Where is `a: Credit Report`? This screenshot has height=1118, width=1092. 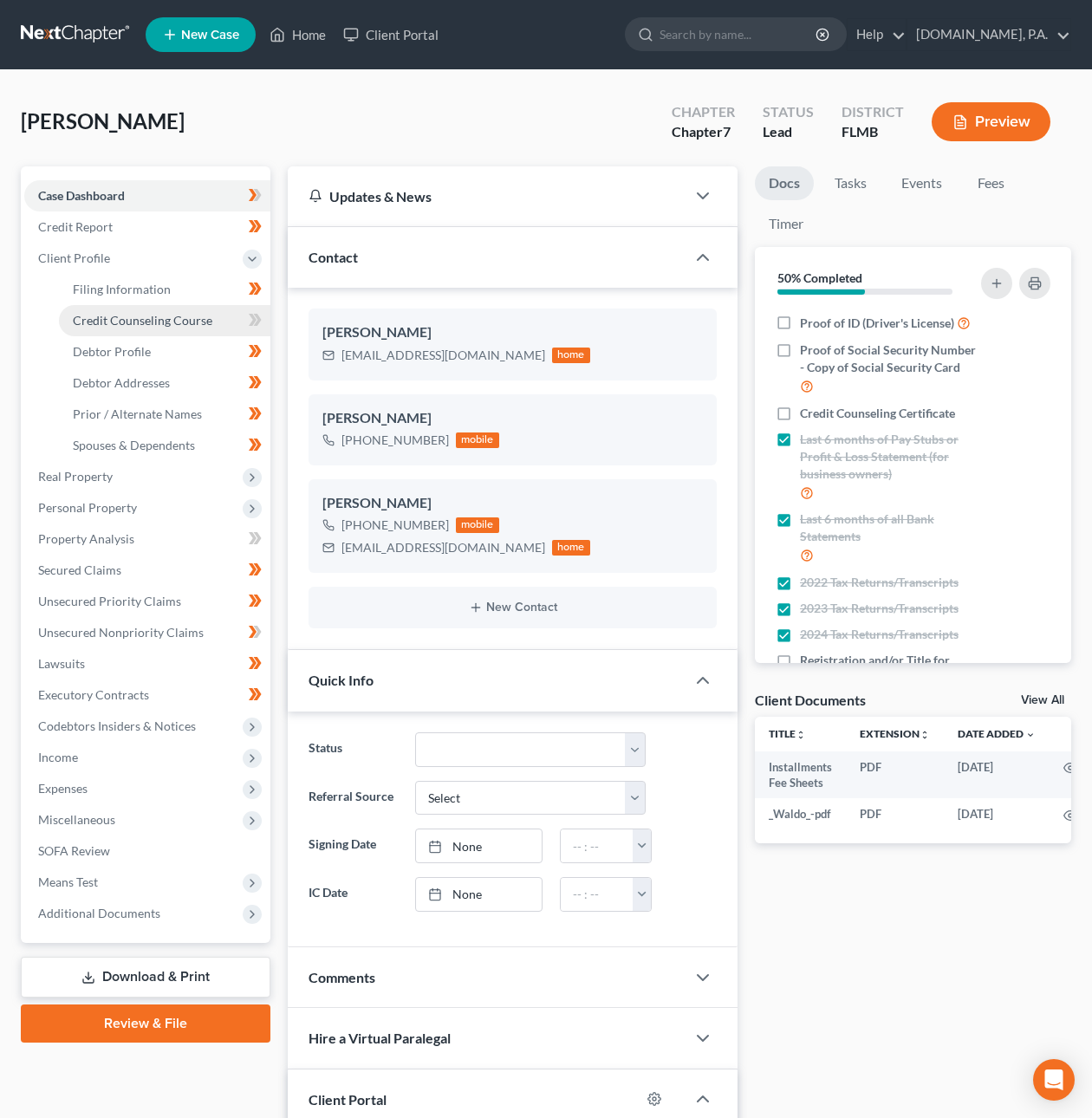
a: Credit Report is located at coordinates (147, 227).